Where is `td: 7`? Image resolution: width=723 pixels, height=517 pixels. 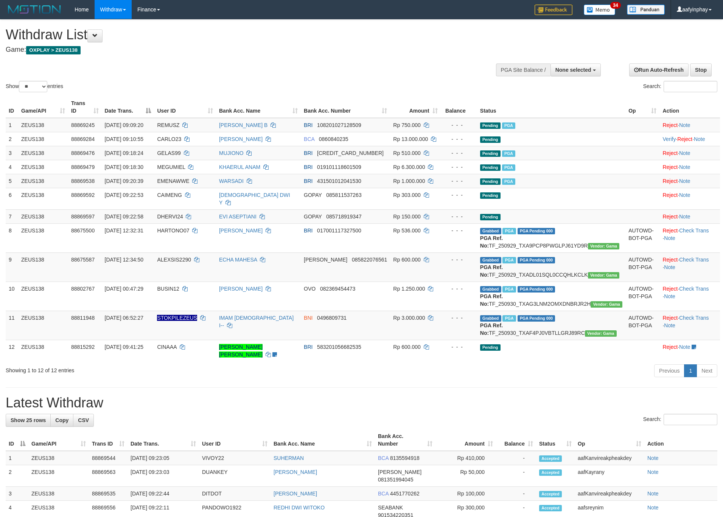
td: 7 is located at coordinates (12, 216).